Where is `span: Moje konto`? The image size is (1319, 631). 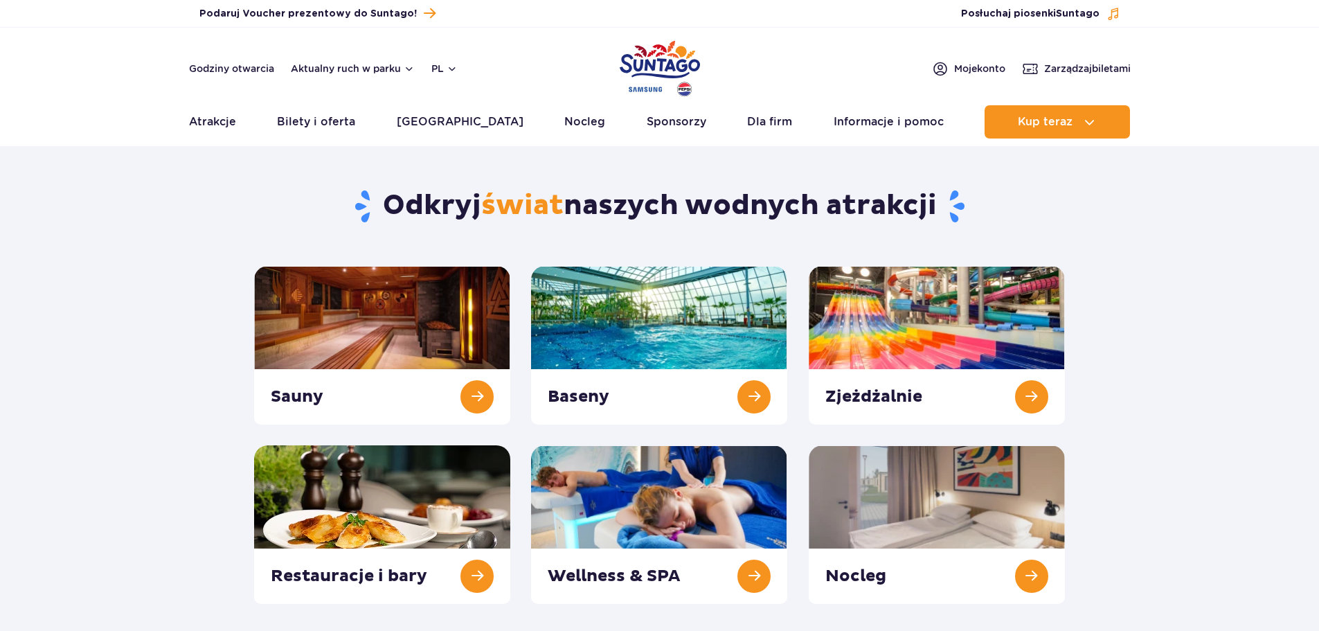 span: Moje konto is located at coordinates (980, 69).